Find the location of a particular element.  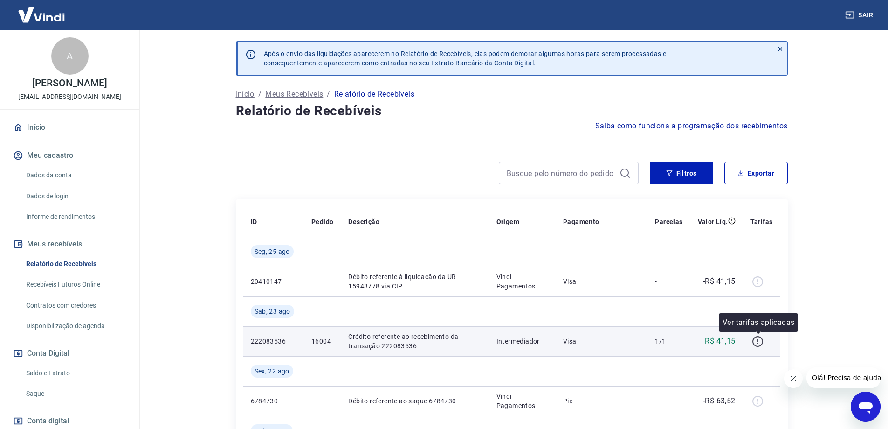

button: Meus recebíveis is located at coordinates (69, 244).